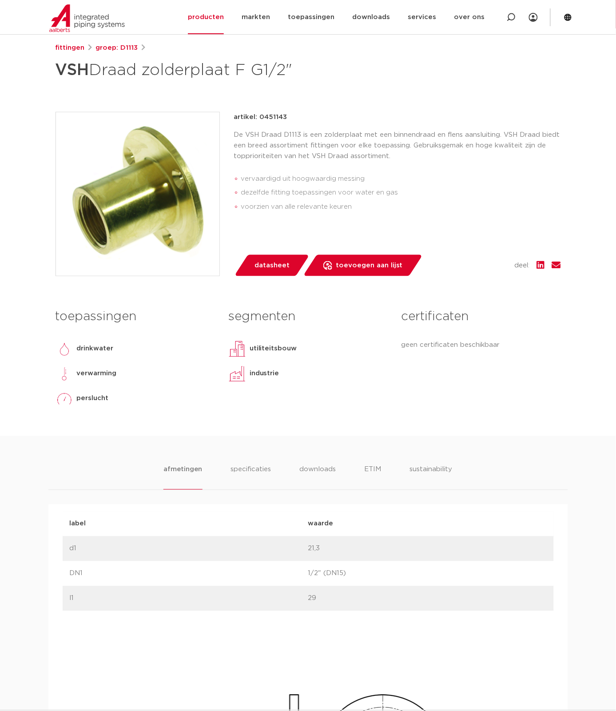 The width and height of the screenshot is (616, 711). I want to click on strong: VSH, so click(72, 70).